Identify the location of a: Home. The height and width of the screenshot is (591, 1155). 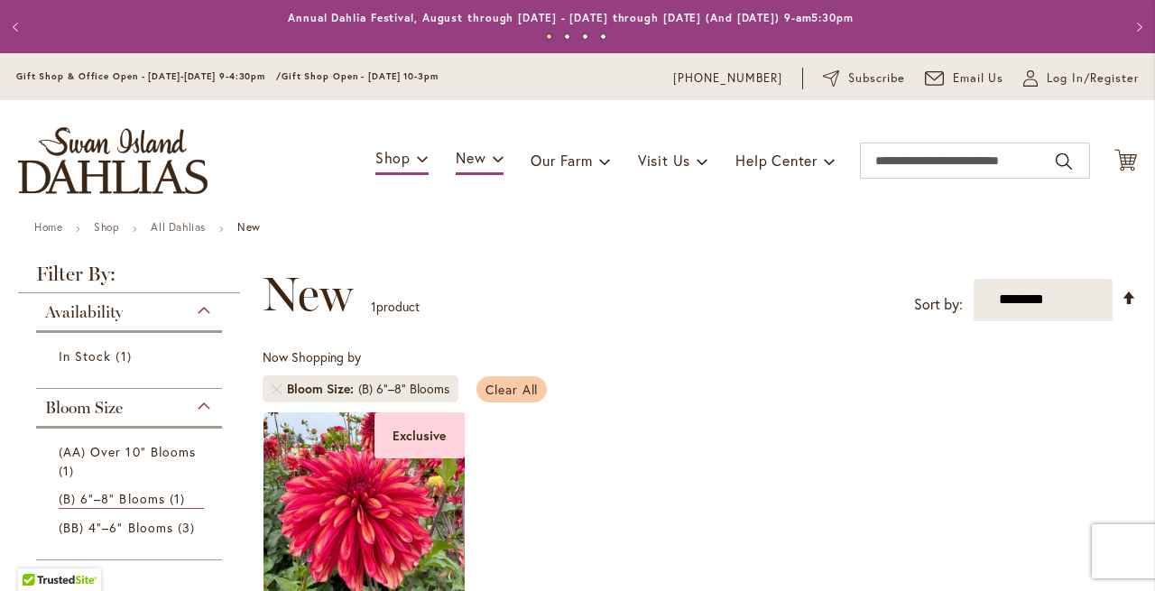
(48, 226).